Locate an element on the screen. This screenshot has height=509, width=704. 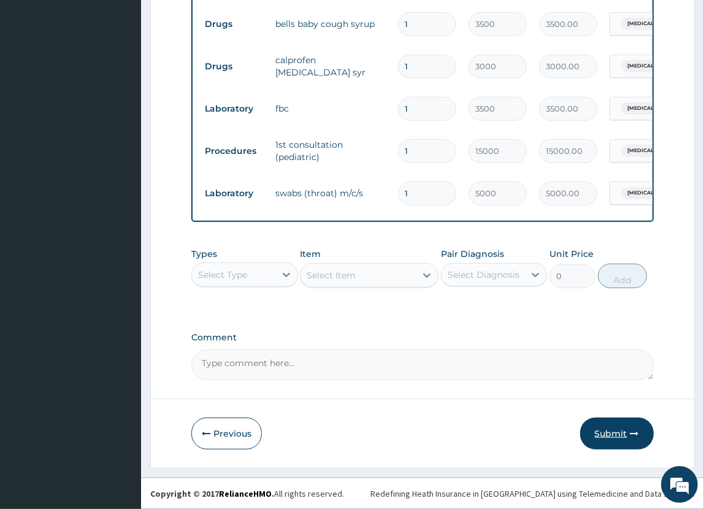
strong: Copyright © 2017 . is located at coordinates (212, 494).